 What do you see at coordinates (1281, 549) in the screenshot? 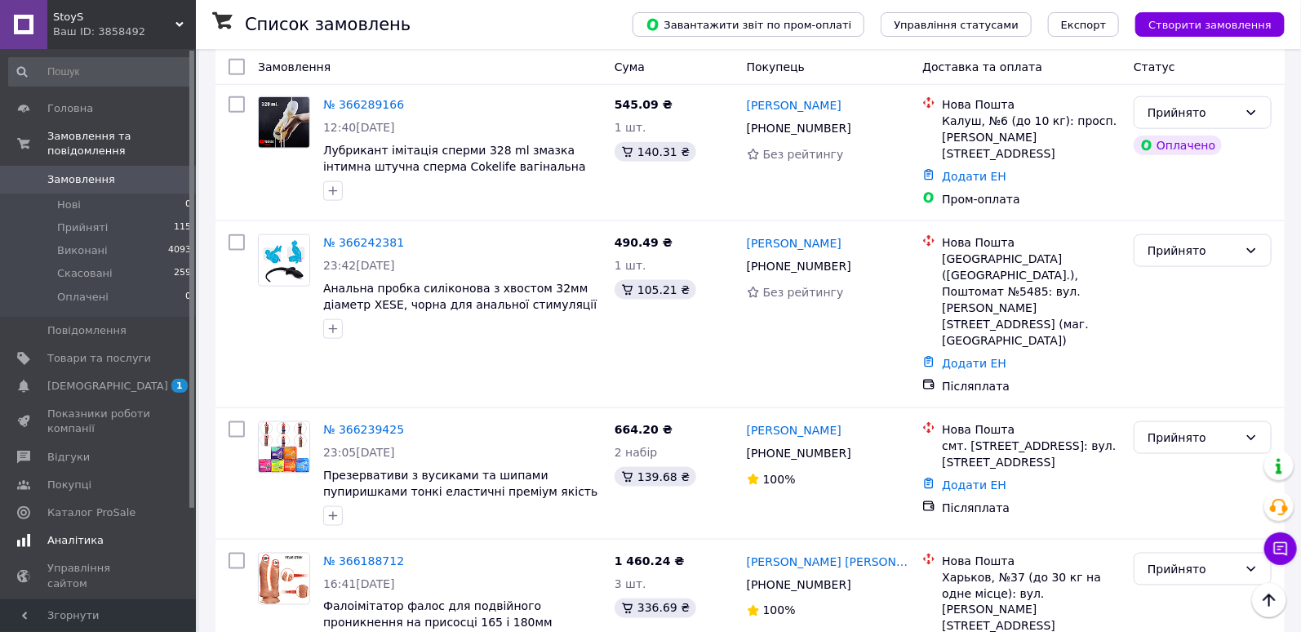
I see `button: Чат з покупцем` at bounding box center [1281, 549].